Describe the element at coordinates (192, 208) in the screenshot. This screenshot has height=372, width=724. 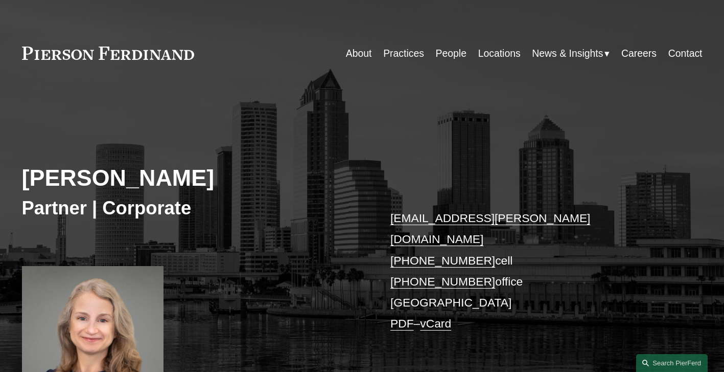
I see `h3: Partner | Corporate` at that location.